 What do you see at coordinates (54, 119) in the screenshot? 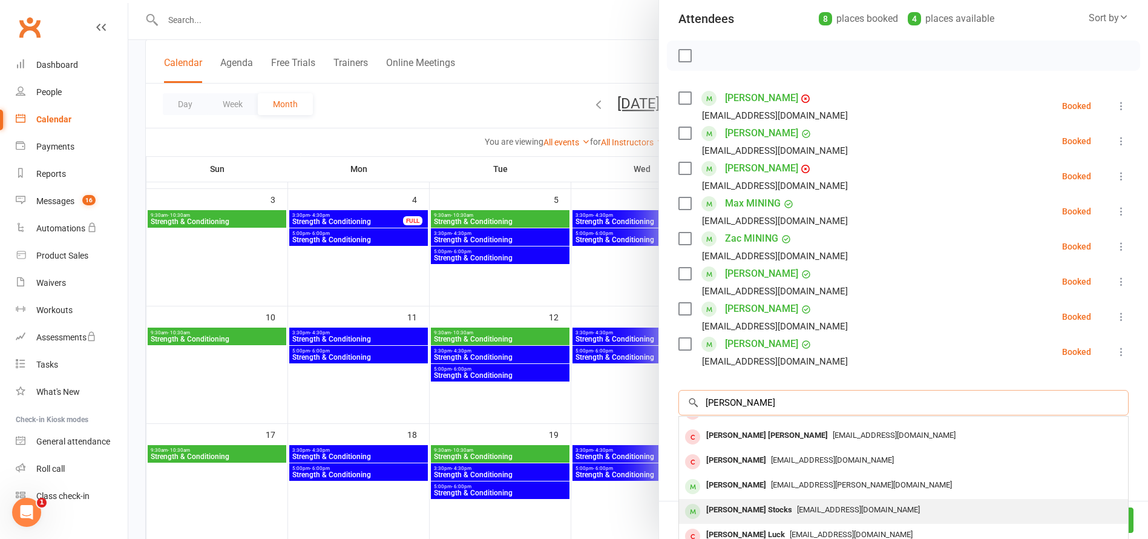
I see `div: Calendar` at bounding box center [54, 119].